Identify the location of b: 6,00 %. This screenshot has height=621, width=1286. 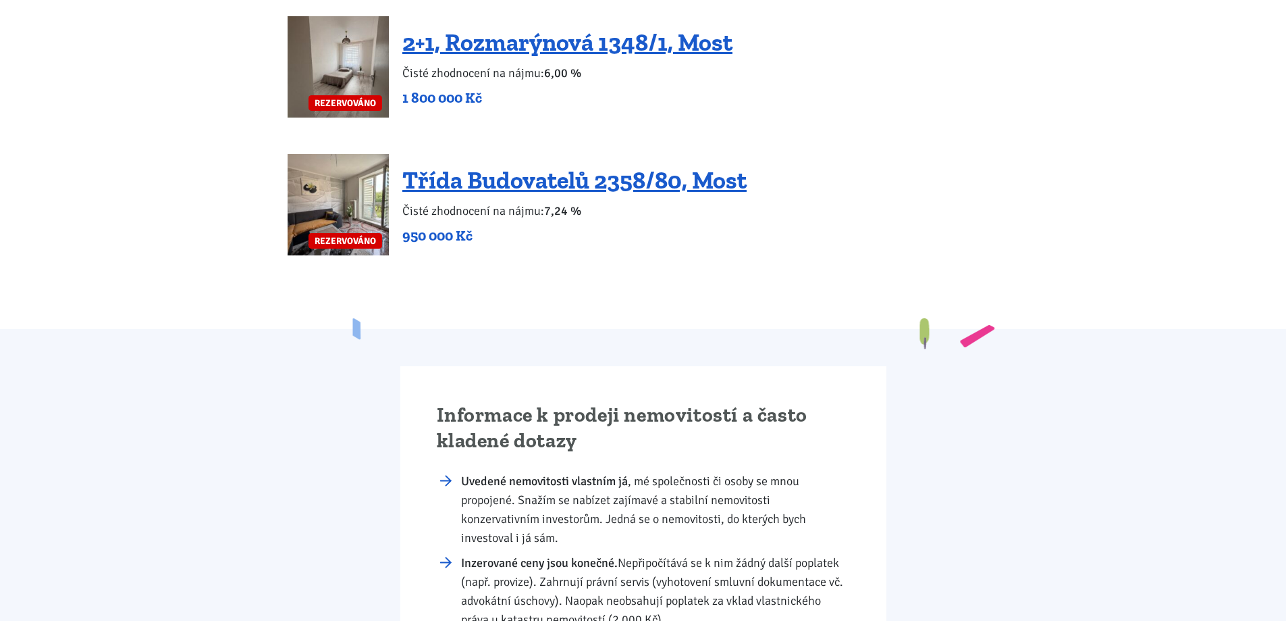
(563, 73).